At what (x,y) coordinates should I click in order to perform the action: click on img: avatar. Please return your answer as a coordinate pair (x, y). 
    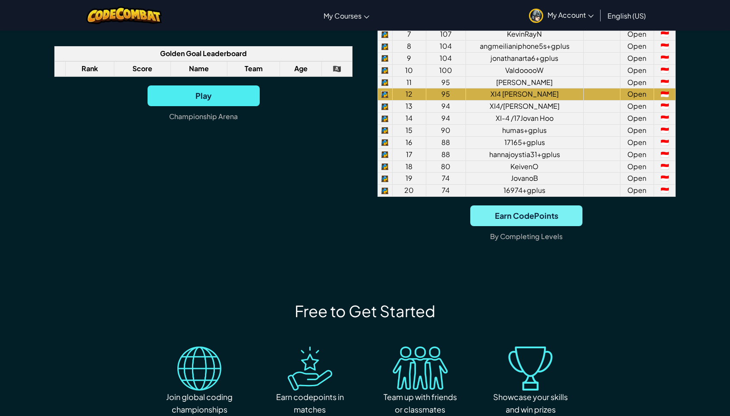
    Looking at the image, I should click on (536, 16).